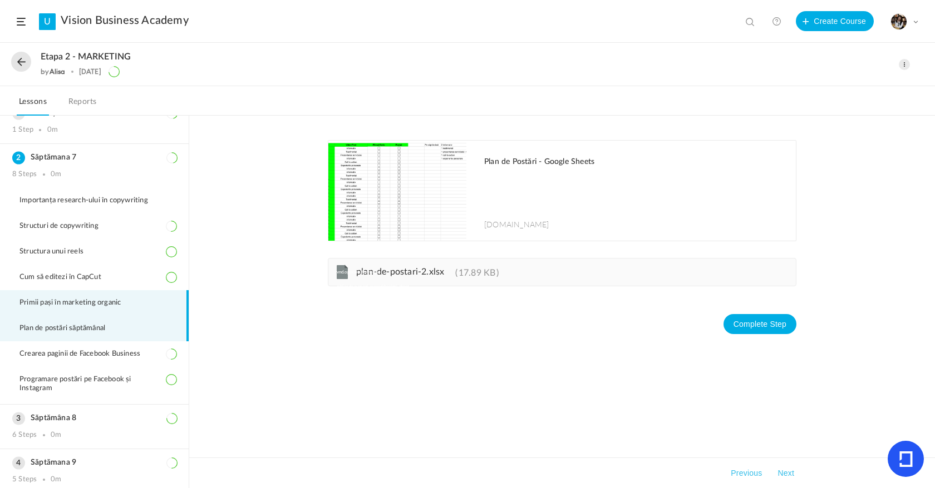 The height and width of the screenshot is (488, 935). I want to click on a: U, so click(47, 22).